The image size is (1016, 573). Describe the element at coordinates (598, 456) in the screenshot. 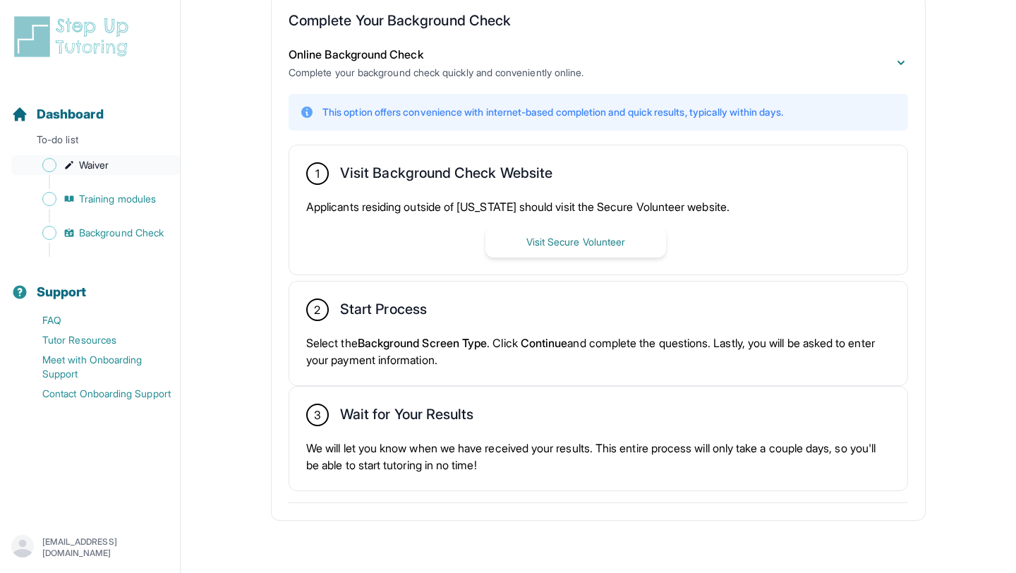

I see `p: We will let you know when we have received your results. This entire process will only take a cou...` at that location.